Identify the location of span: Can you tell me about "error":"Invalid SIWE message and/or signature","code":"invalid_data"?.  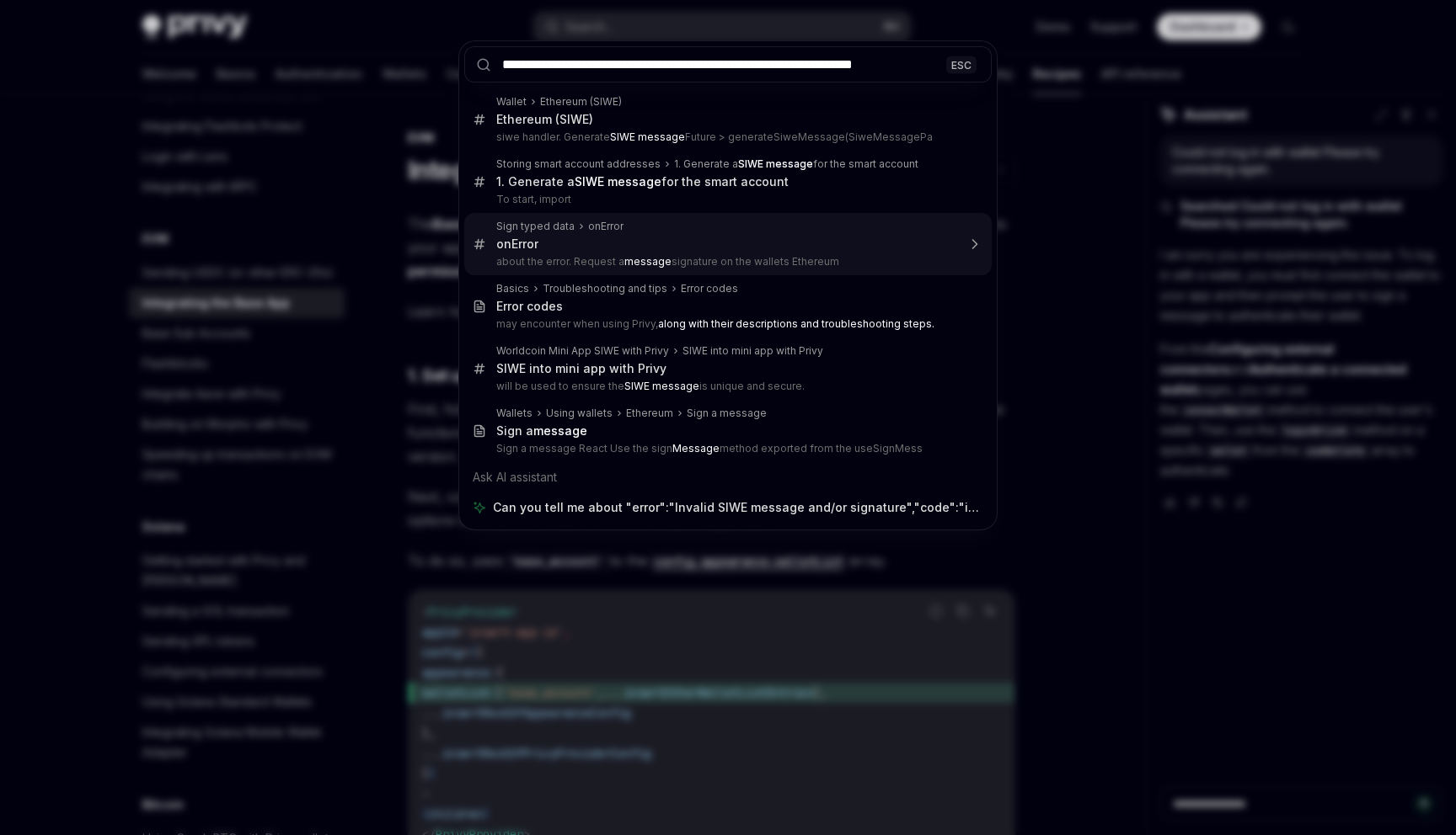
(738, 508).